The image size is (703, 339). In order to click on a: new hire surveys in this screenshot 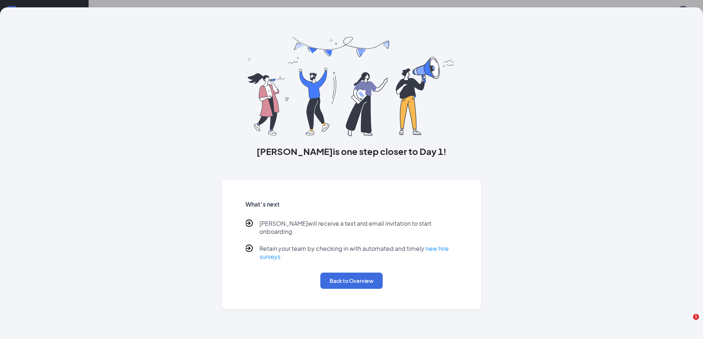, I will do `click(354, 252)`.